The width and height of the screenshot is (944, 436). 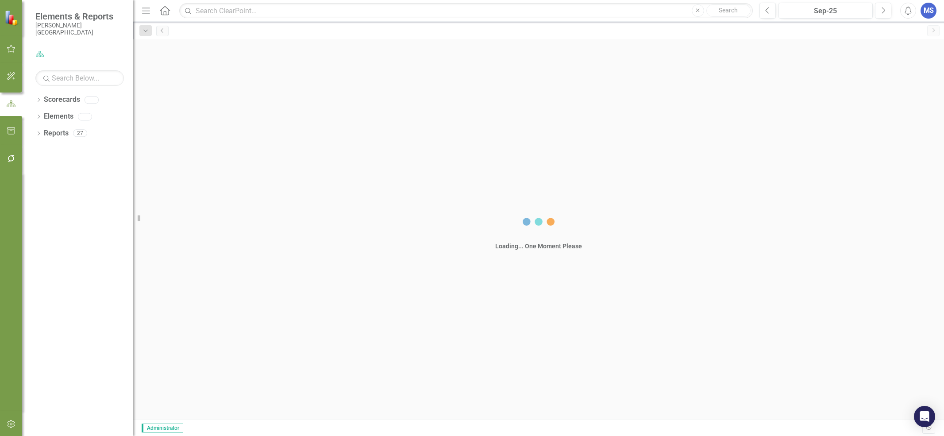 I want to click on a: Elements, so click(x=58, y=116).